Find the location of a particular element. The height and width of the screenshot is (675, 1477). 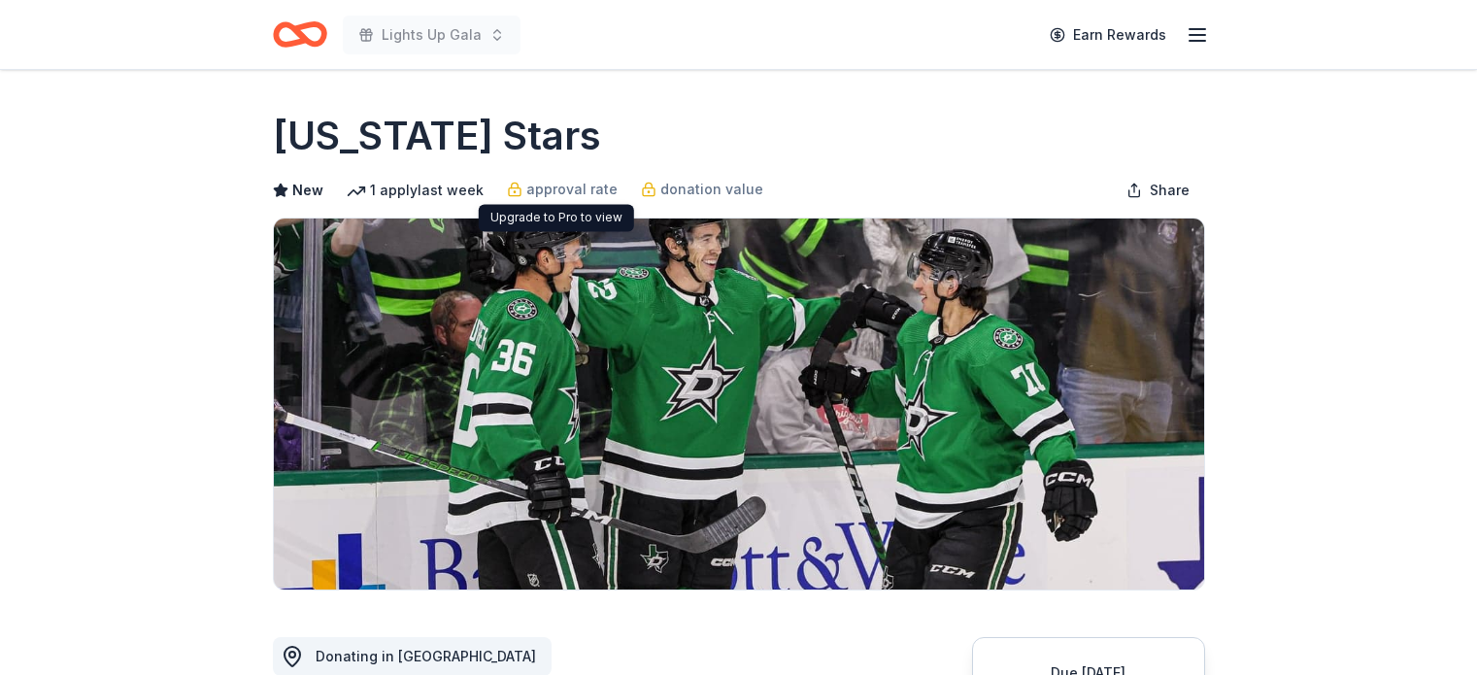

div: 1 apply last week is located at coordinates (415, 190).